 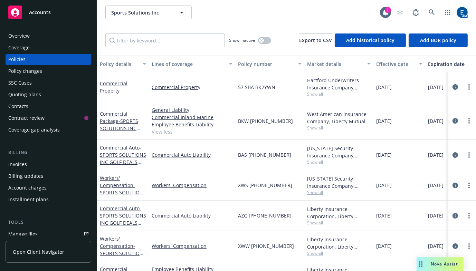 I want to click on a: Commercial Package, so click(x=119, y=128).